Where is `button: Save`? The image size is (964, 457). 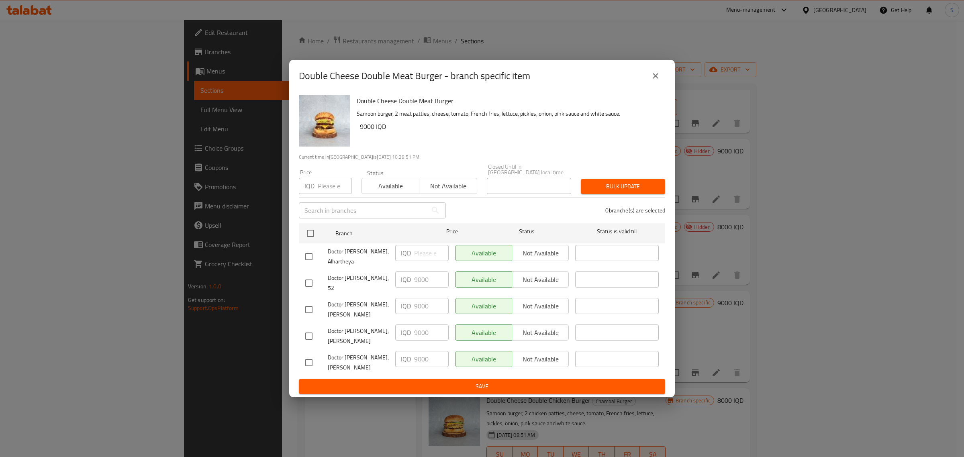
button: Save is located at coordinates (482, 387).